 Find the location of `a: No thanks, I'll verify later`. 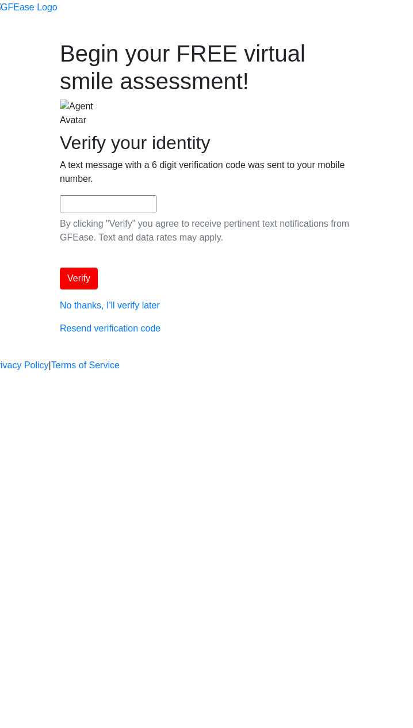

a: No thanks, I'll verify later is located at coordinates (110, 305).